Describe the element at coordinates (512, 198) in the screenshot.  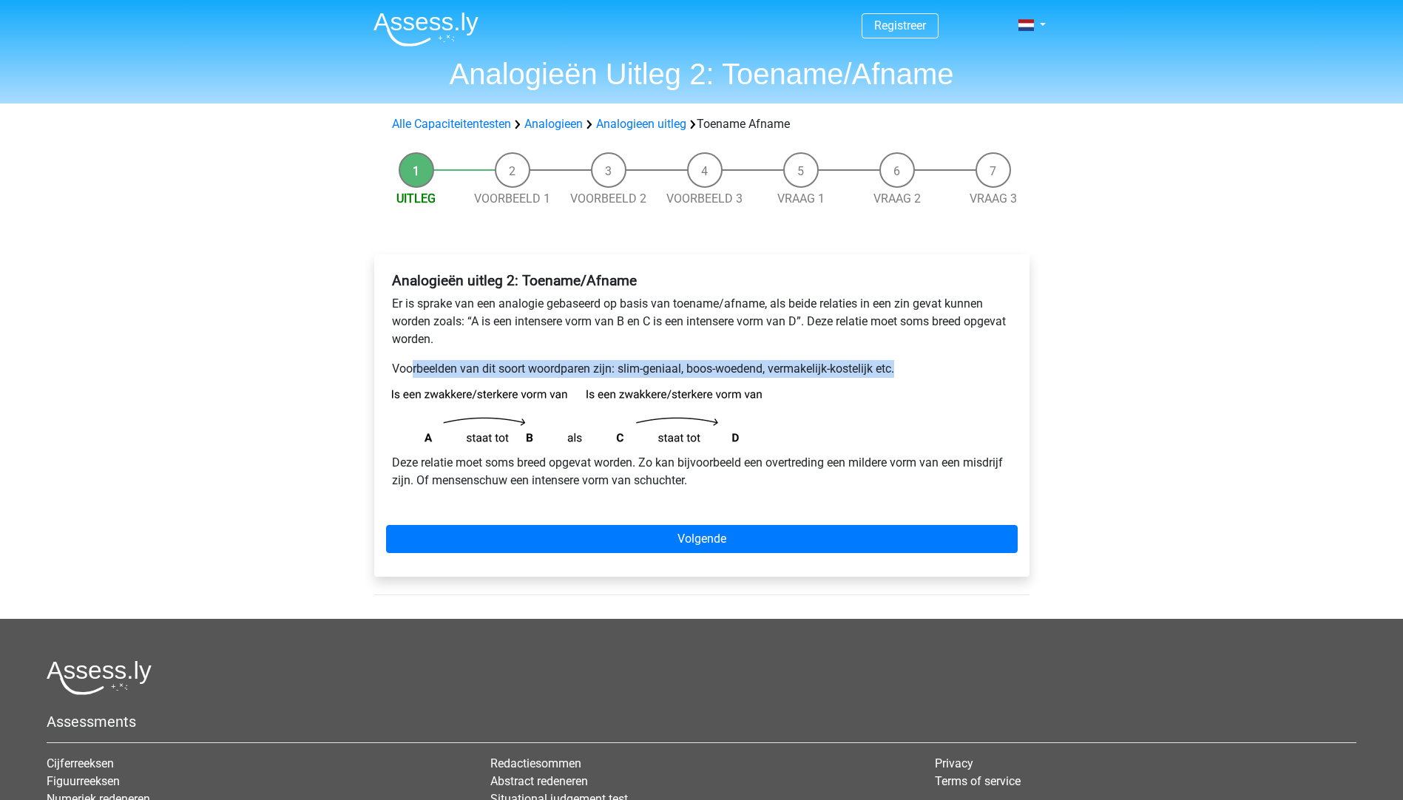
I see `a: Voorbeeld 1` at that location.